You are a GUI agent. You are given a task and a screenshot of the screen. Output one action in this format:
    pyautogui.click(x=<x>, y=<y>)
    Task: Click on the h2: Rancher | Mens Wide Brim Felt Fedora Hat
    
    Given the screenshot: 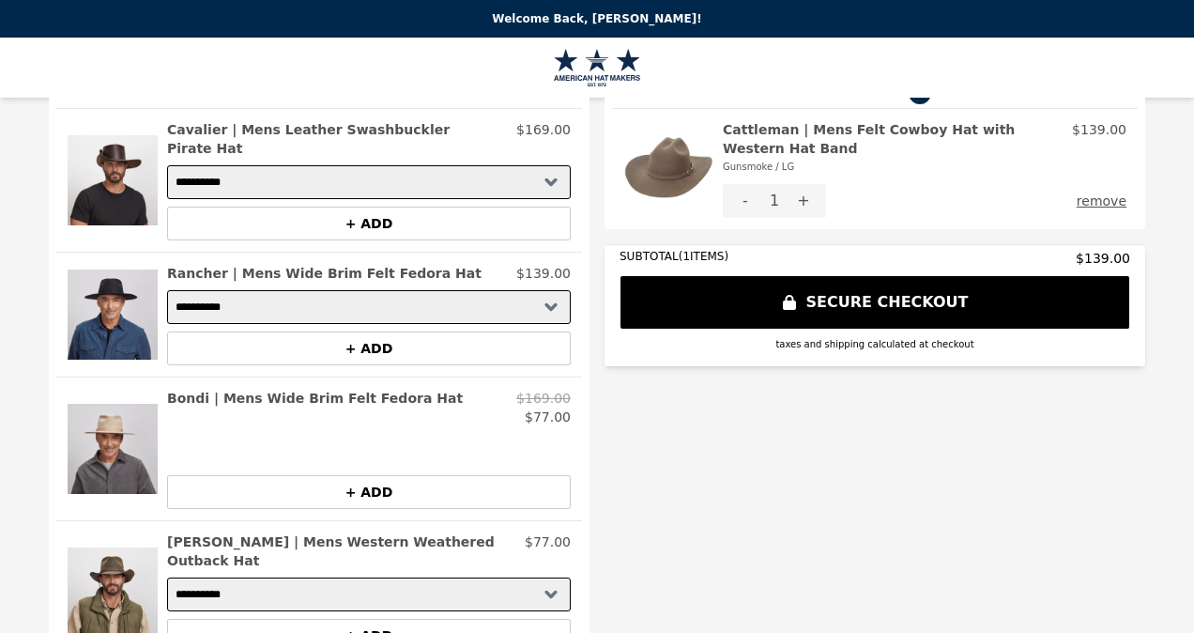 What is the action you would take?
    pyautogui.click(x=324, y=273)
    